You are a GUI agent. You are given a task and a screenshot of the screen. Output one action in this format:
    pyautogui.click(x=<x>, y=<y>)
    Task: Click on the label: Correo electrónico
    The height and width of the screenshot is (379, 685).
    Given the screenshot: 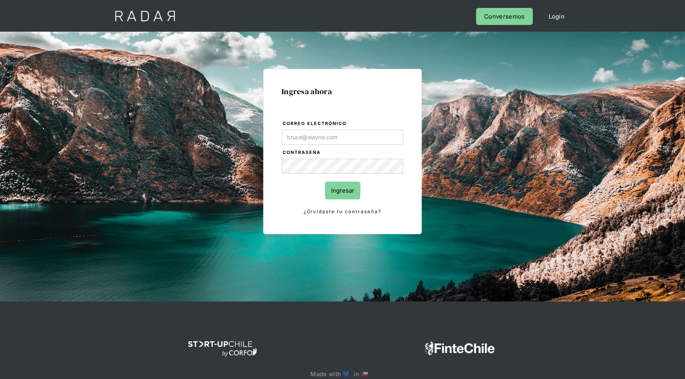 What is the action you would take?
    pyautogui.click(x=343, y=124)
    